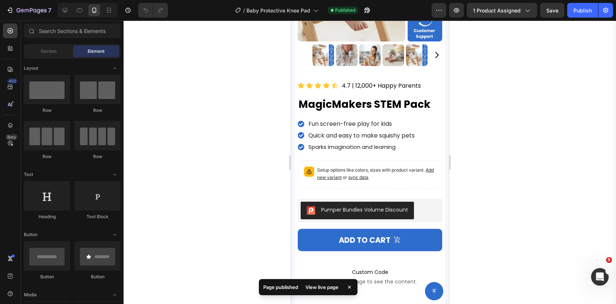 Image resolution: width=616 pixels, height=304 pixels. What do you see at coordinates (85, 153) in the screenshot?
I see `p: Setup options like colors, sizes with product variant.` at bounding box center [85, 153].